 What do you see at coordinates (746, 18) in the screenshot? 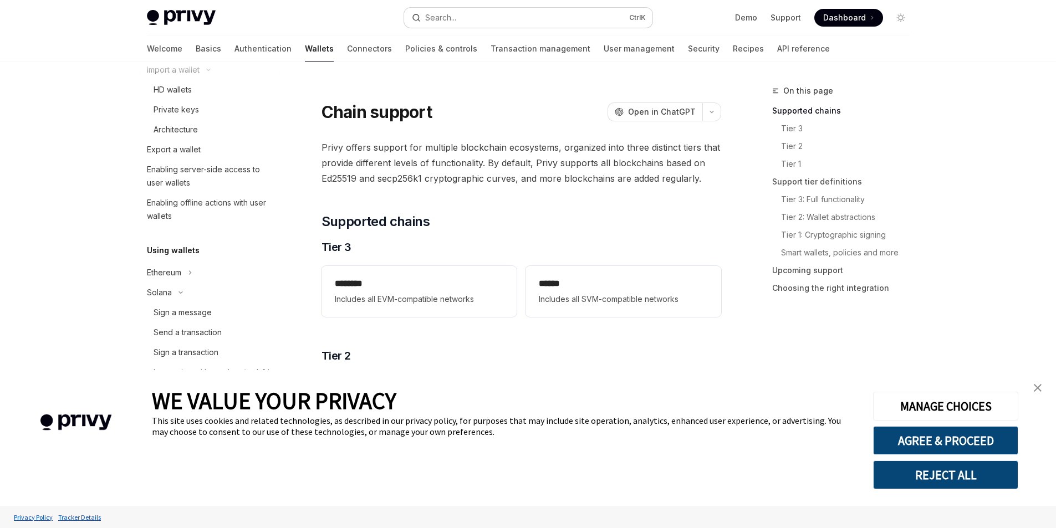
I see `a: Demo` at bounding box center [746, 18].